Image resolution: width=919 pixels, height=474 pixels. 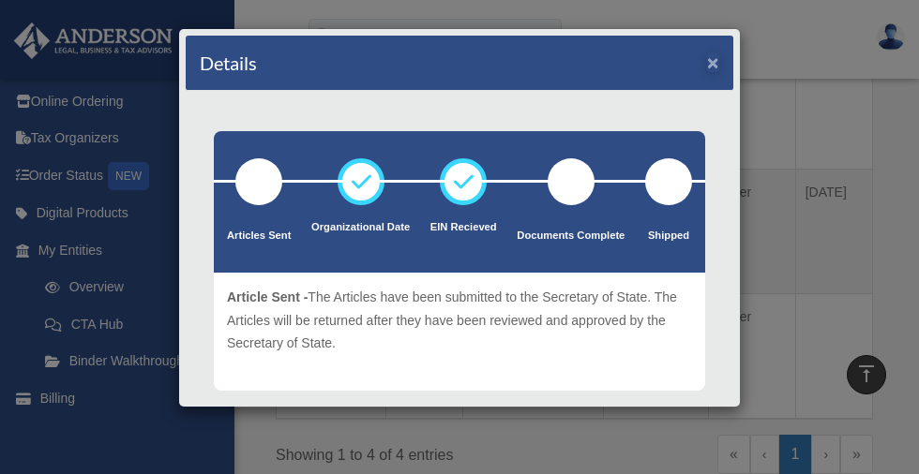 What do you see at coordinates (463, 228) in the screenshot?
I see `p: EIN Recieved` at bounding box center [463, 228].